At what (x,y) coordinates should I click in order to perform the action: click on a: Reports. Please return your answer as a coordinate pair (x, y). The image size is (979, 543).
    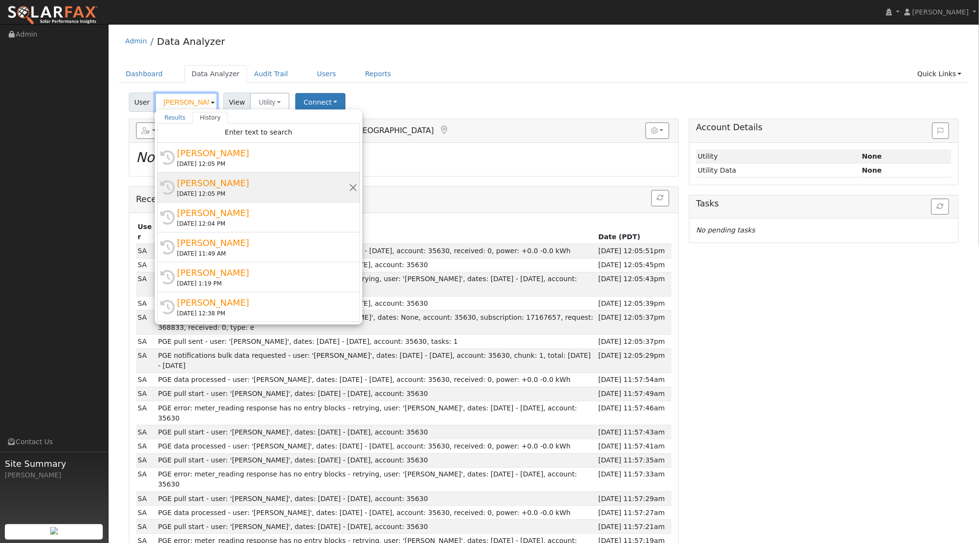
    Looking at the image, I should click on (378, 74).